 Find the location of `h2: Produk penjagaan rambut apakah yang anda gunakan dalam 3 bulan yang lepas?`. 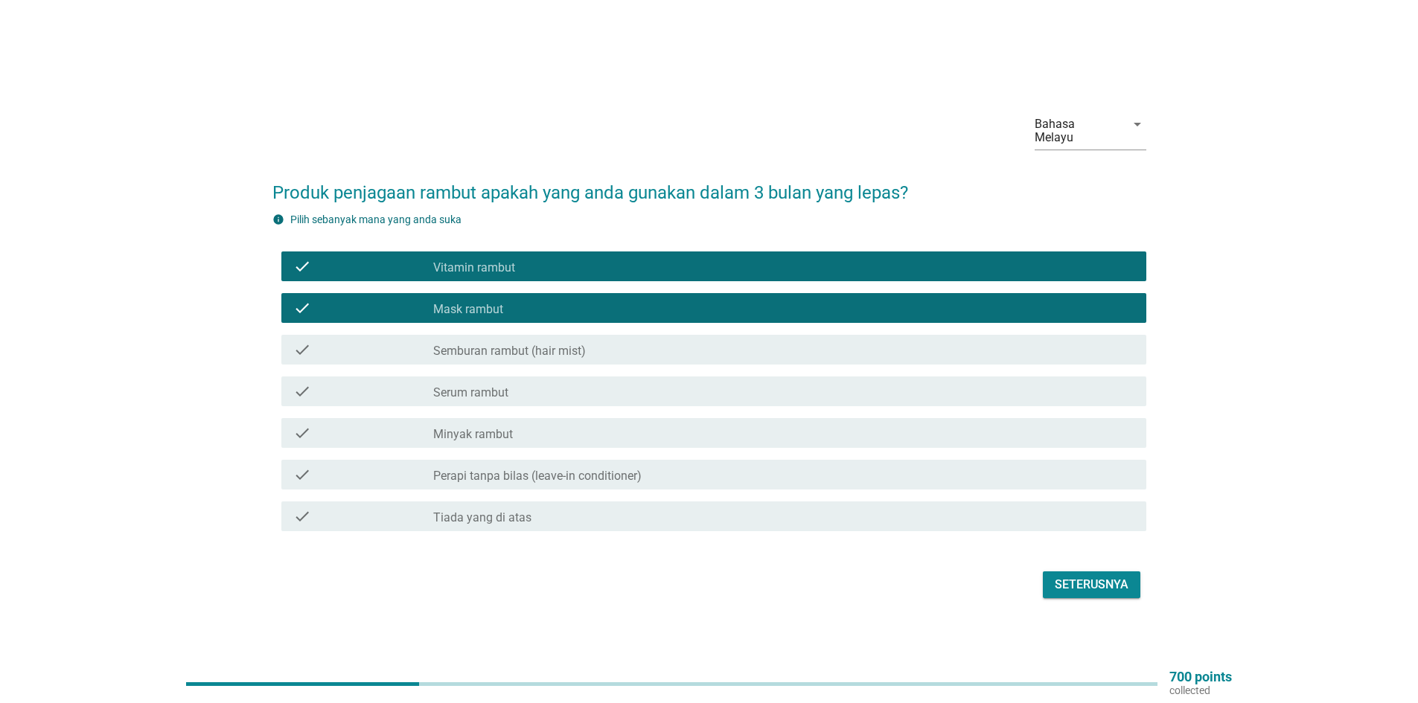

h2: Produk penjagaan rambut apakah yang anda gunakan dalam 3 bulan yang lepas? is located at coordinates (709, 185).